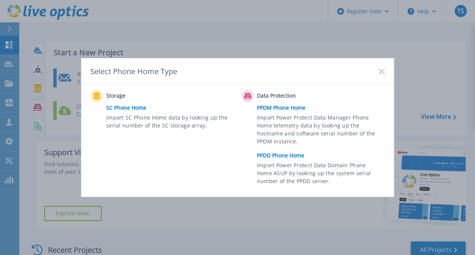 The width and height of the screenshot is (475, 255). What do you see at coordinates (323, 108) in the screenshot?
I see `a: PPDM Phone Home` at bounding box center [323, 108].